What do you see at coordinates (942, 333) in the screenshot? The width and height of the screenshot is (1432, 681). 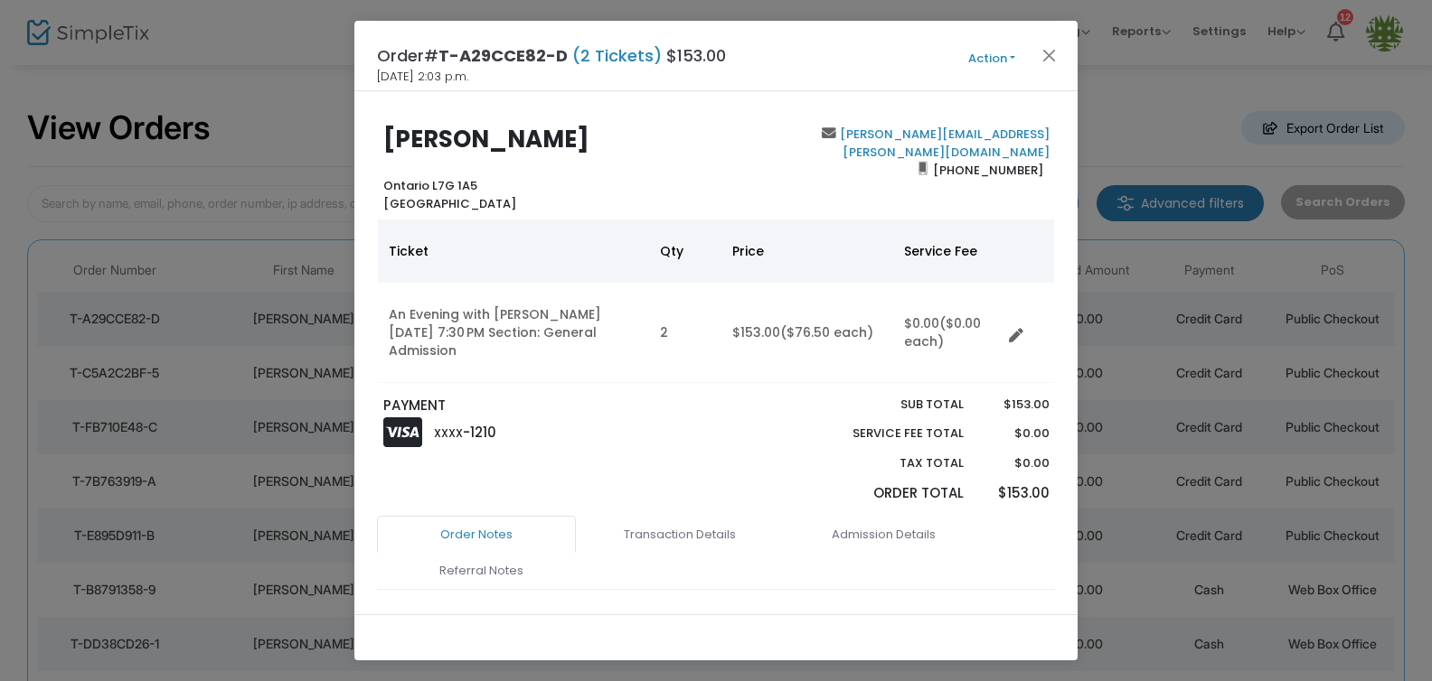 I see `span: ($0.00 each)` at bounding box center [942, 333].